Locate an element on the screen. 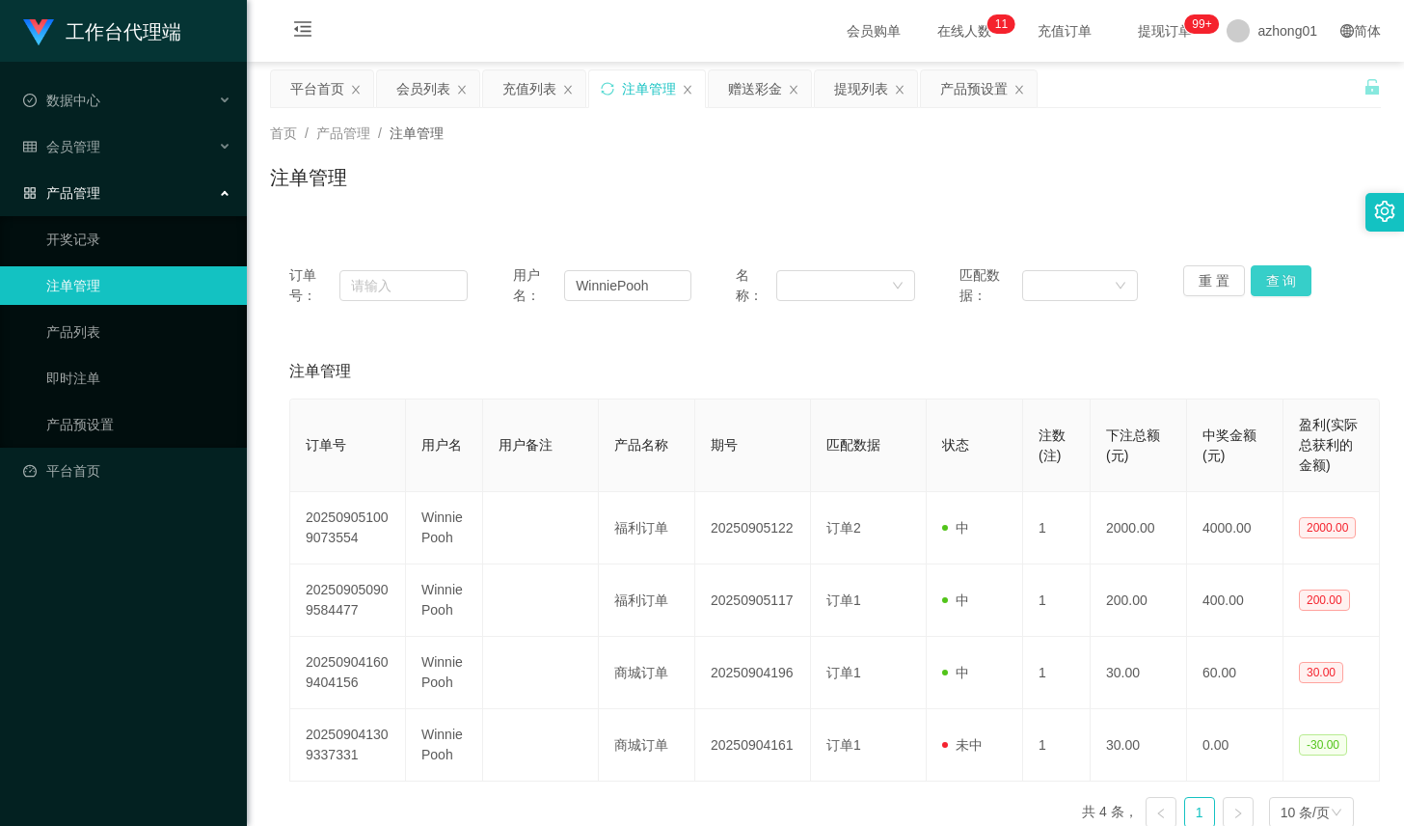 The height and width of the screenshot is (826, 1404). span: 名称： is located at coordinates (755, 285).